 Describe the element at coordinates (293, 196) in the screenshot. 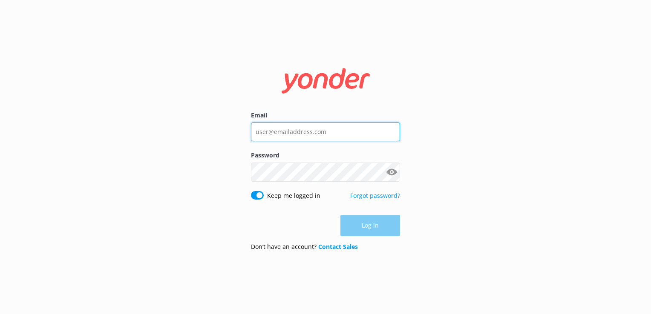

I see `label: Keep me logged in` at that location.